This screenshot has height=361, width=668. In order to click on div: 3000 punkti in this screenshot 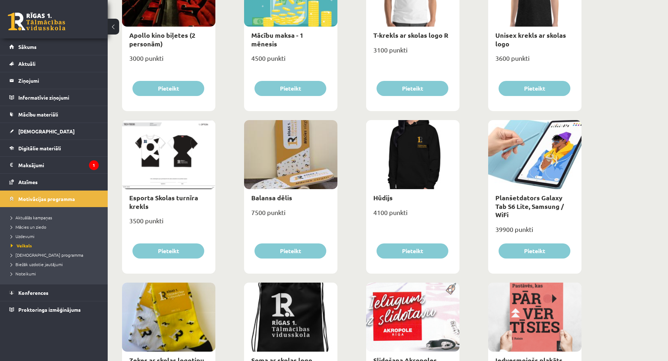, I will do `click(169, 61)`.